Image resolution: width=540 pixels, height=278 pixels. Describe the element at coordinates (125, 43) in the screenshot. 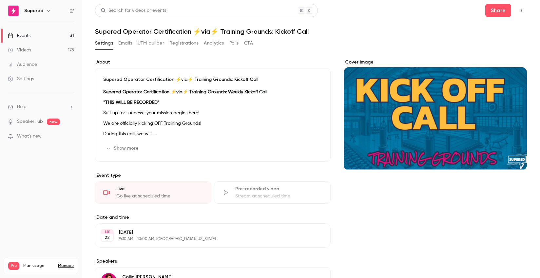

I see `button: Emails` at that location.